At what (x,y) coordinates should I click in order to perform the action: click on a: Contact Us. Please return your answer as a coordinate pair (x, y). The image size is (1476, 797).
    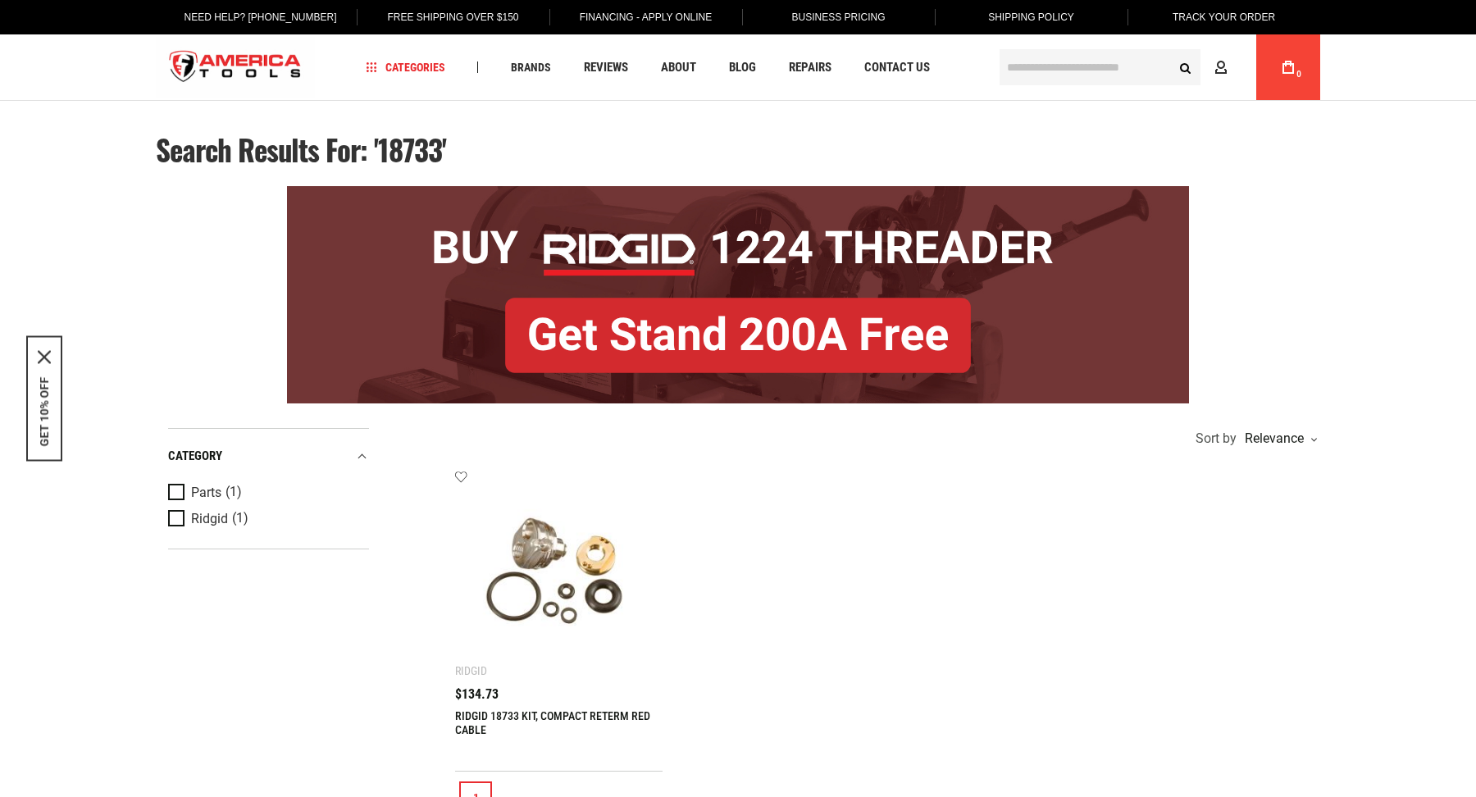
    Looking at the image, I should click on (897, 67).